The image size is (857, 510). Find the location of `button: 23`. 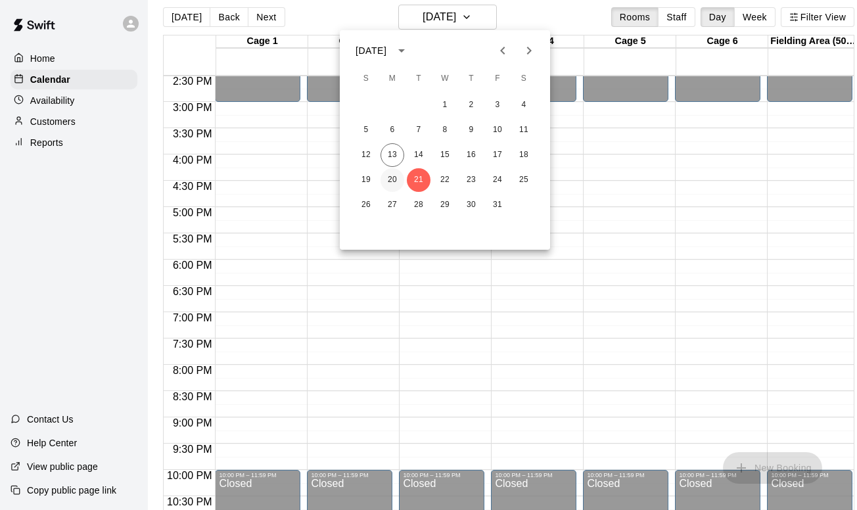

button: 23 is located at coordinates (471, 180).